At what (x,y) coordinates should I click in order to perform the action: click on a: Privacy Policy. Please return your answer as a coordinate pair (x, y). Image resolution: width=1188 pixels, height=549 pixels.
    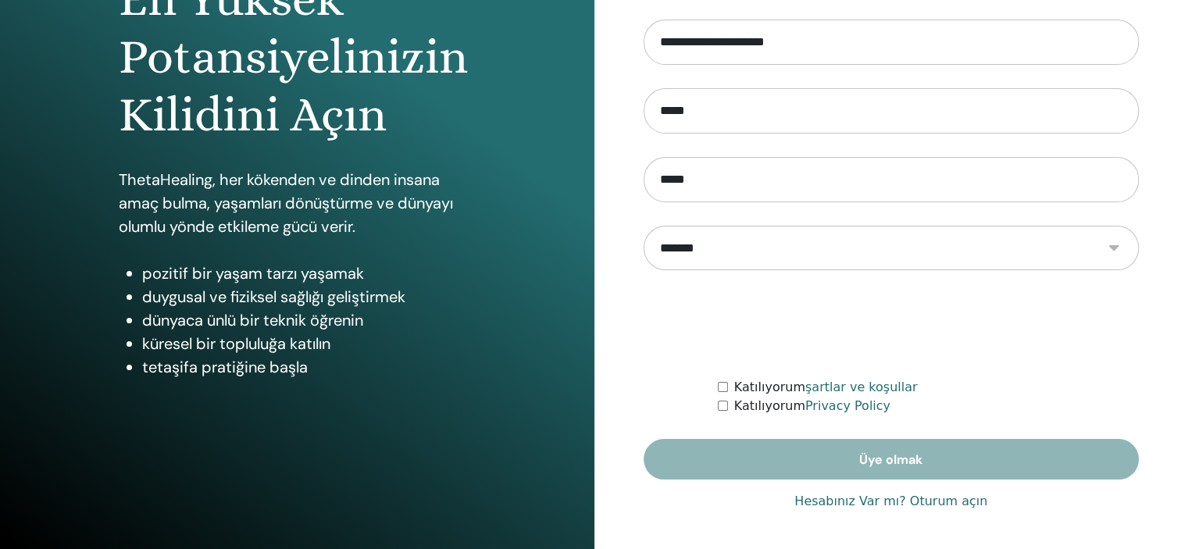
    Looking at the image, I should click on (848, 405).